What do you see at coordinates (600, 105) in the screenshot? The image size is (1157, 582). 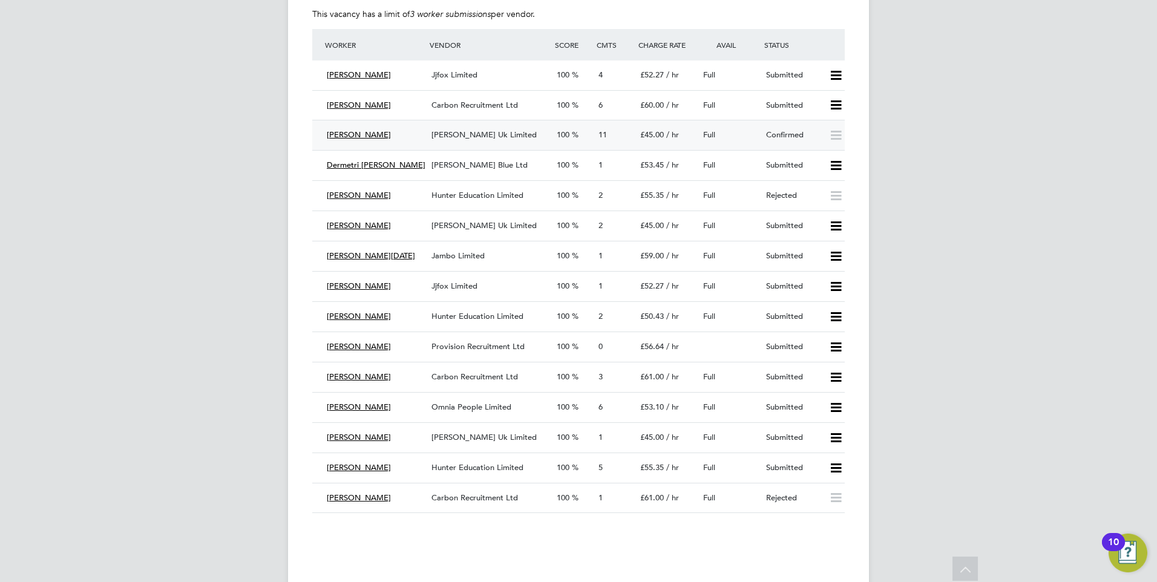 I see `span: 6` at bounding box center [600, 105].